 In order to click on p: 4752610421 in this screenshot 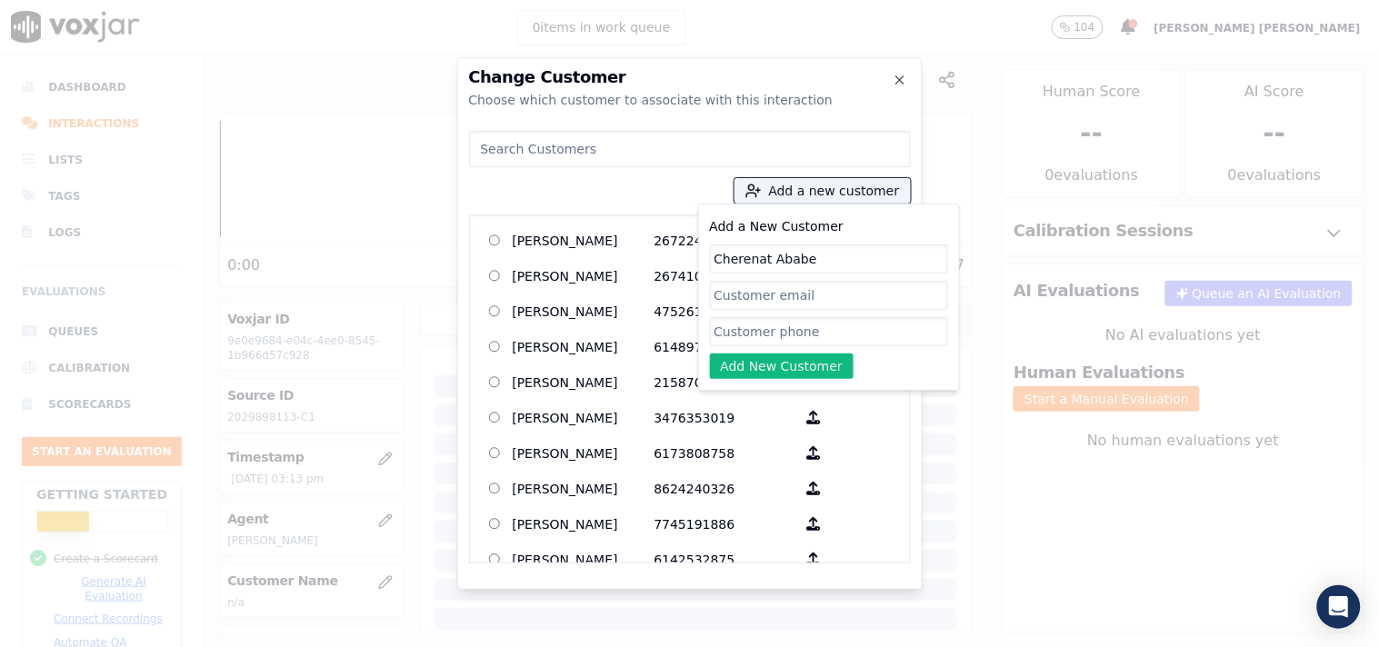, I will do `click(725, 311)`.